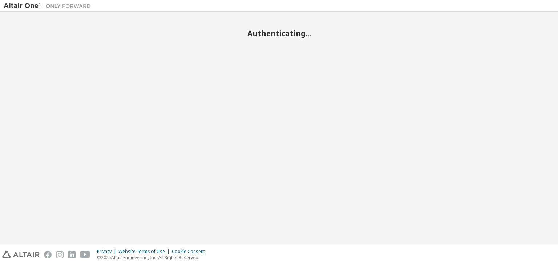  What do you see at coordinates (279, 33) in the screenshot?
I see `h2: Authenticating...` at bounding box center [279, 33].